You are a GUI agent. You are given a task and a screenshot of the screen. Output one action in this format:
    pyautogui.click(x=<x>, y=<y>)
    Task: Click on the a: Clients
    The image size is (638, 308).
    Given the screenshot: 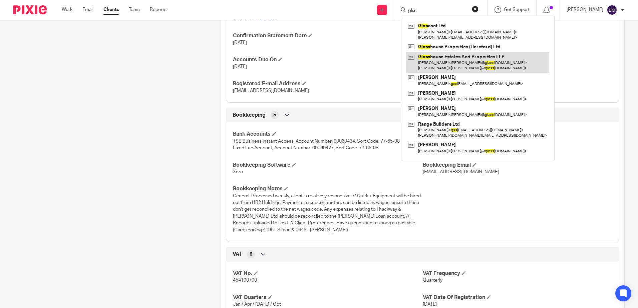 What is the action you would take?
    pyautogui.click(x=111, y=10)
    